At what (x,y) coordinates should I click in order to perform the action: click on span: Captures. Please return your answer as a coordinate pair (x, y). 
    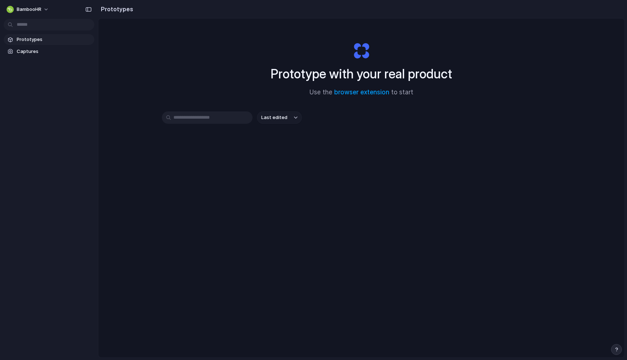
    Looking at the image, I should click on (54, 52).